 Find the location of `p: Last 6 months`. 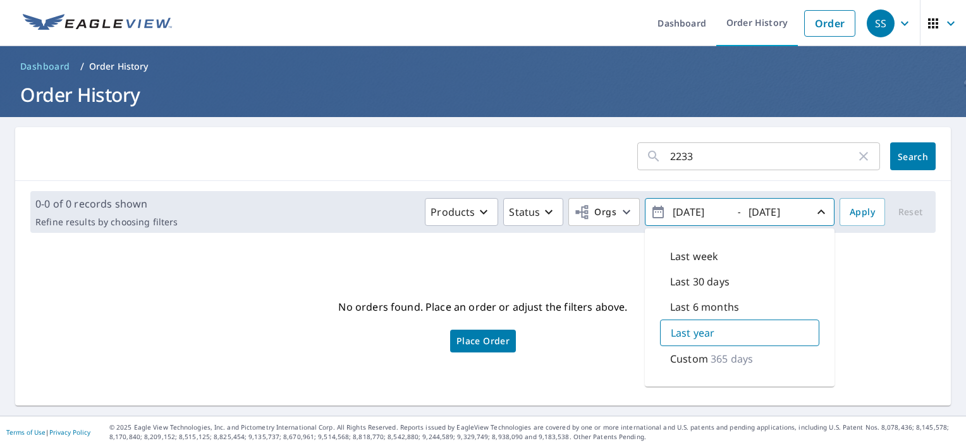

p: Last 6 months is located at coordinates (704, 307).